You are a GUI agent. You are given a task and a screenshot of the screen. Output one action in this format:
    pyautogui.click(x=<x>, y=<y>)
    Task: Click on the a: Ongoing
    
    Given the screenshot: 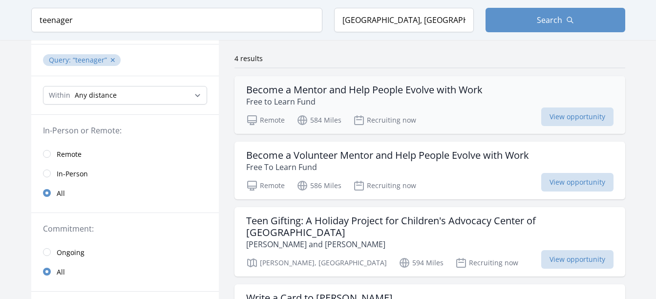 What is the action you would take?
    pyautogui.click(x=125, y=252)
    